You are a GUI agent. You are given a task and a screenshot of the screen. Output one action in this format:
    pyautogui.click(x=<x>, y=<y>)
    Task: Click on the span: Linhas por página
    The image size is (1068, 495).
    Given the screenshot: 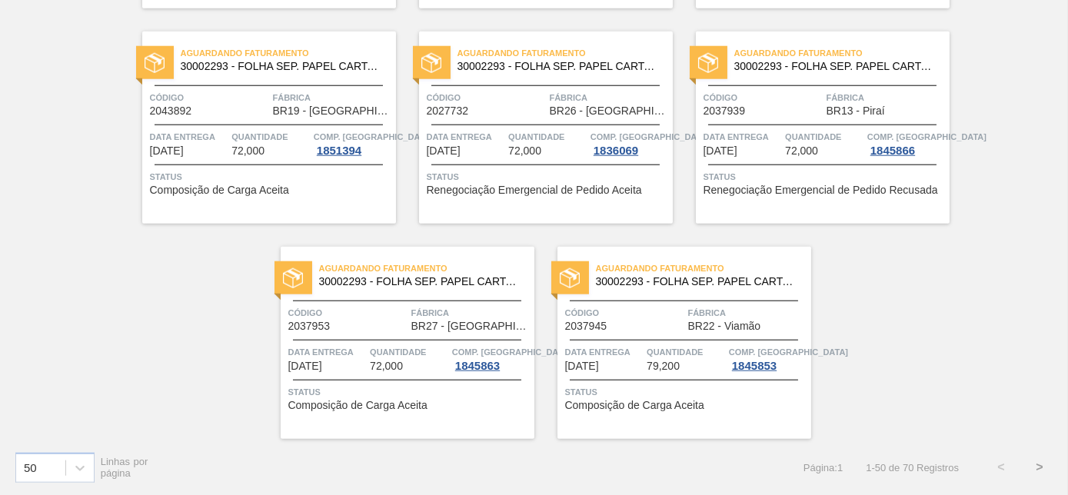 What is the action you would take?
    pyautogui.click(x=125, y=467)
    